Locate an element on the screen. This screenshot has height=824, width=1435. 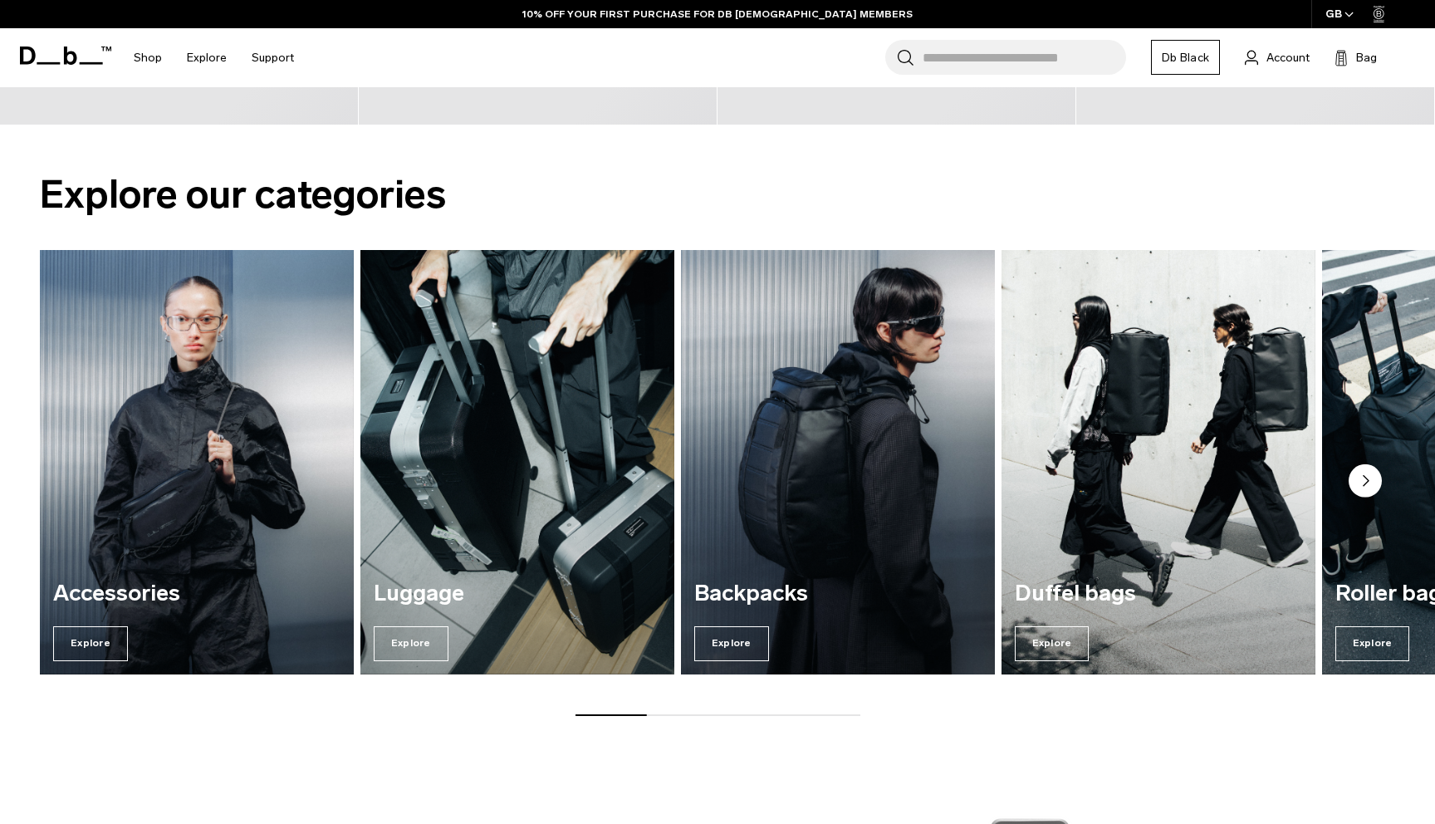
a: Db Black is located at coordinates (1185, 57).